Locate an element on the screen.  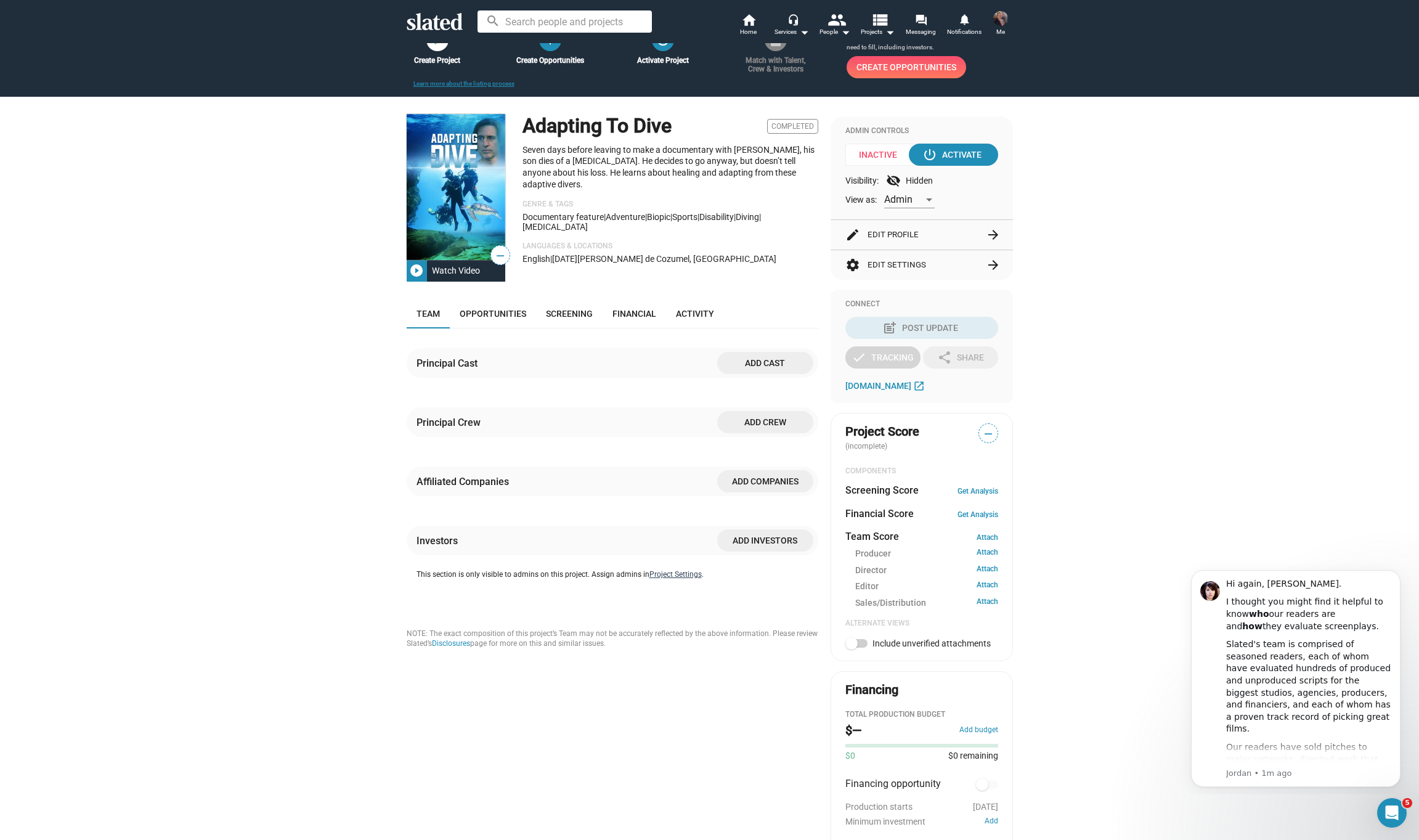
span: Adventure is located at coordinates (626, 217).